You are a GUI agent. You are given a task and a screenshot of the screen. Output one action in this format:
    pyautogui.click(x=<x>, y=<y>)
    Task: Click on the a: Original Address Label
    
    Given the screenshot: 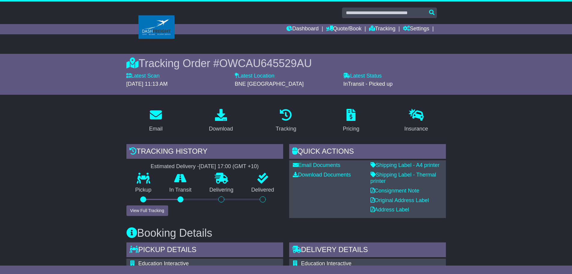 What is the action you would take?
    pyautogui.click(x=400, y=200)
    